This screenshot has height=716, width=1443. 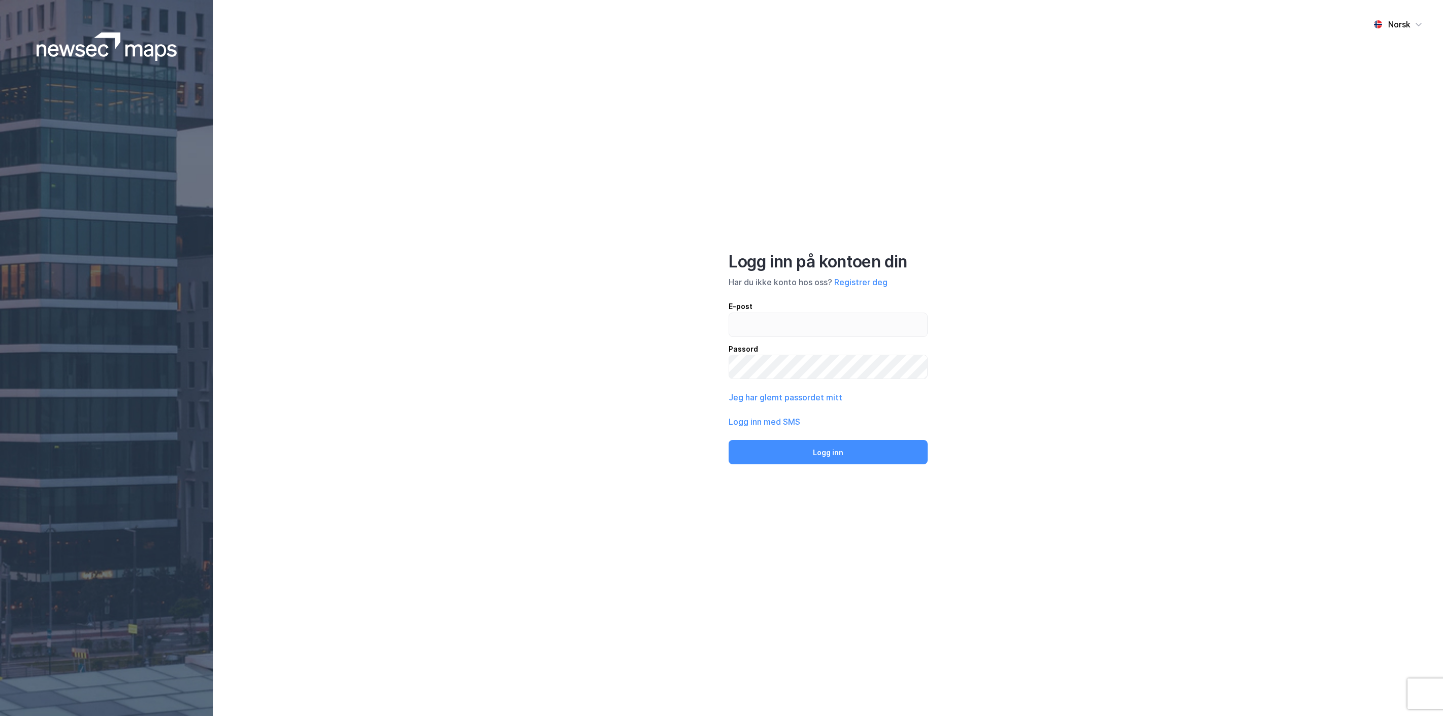 I want to click on div: Har du ikke konto hos oss?, so click(x=828, y=282).